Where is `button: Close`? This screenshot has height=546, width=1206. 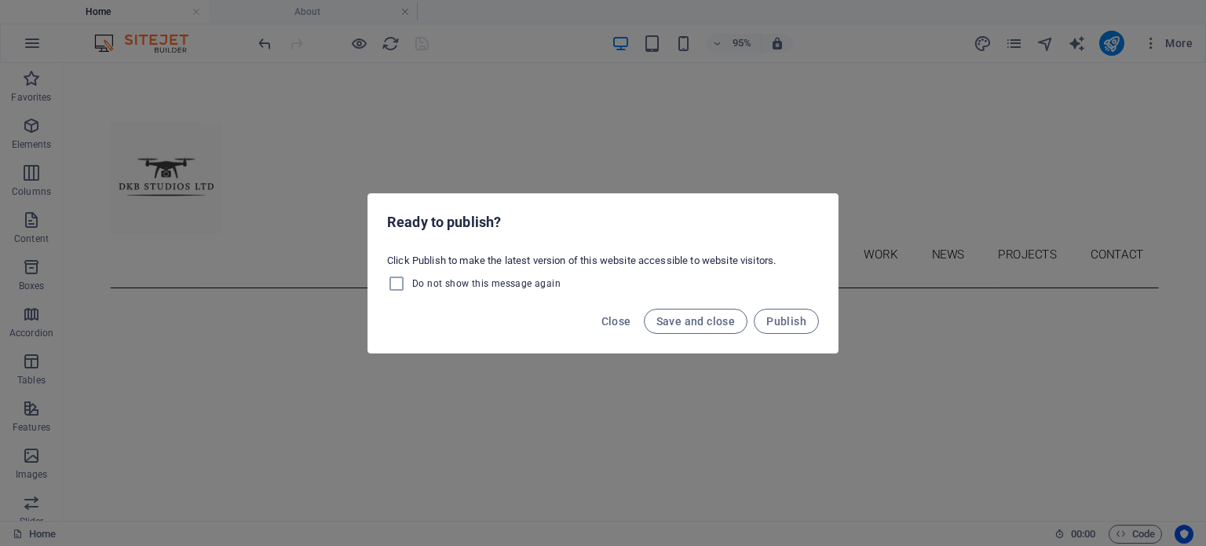 button: Close is located at coordinates (616, 321).